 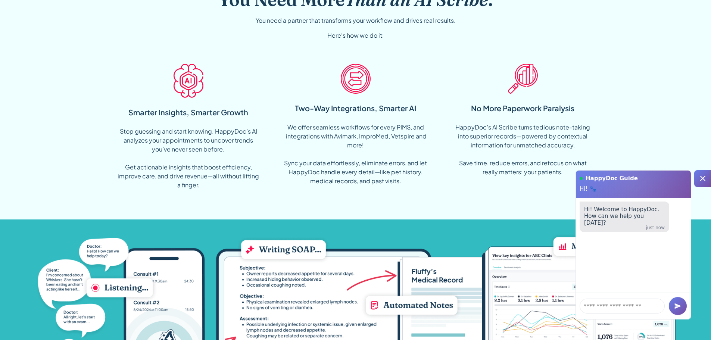 I want to click on div: Smarter Insights, Smarter Growth, so click(x=188, y=112).